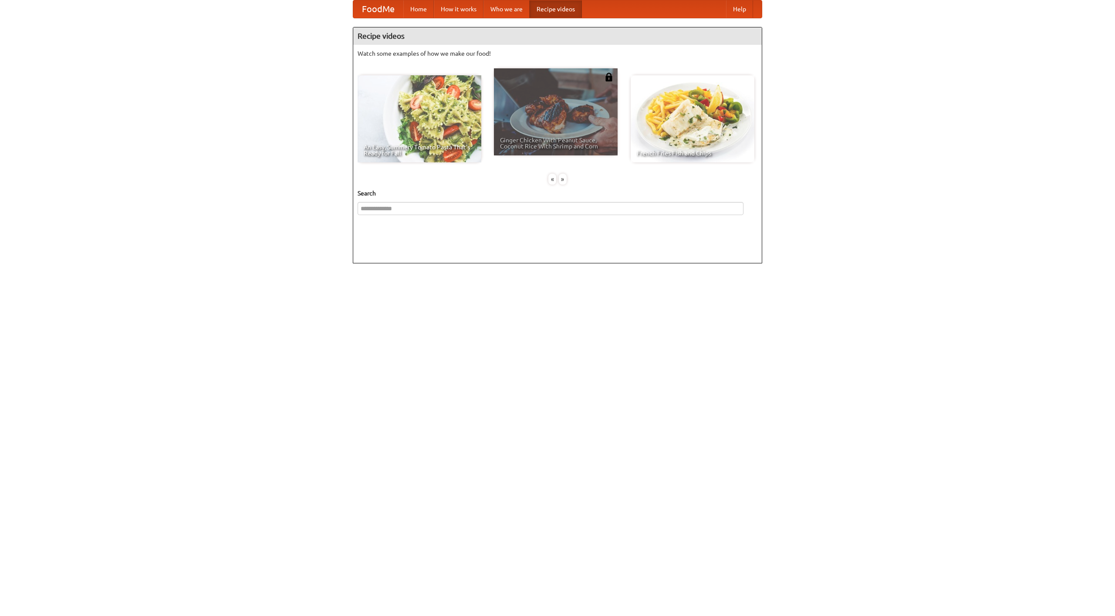 The width and height of the screenshot is (1115, 616). Describe the element at coordinates (378, 9) in the screenshot. I see `a: FoodMe` at that location.